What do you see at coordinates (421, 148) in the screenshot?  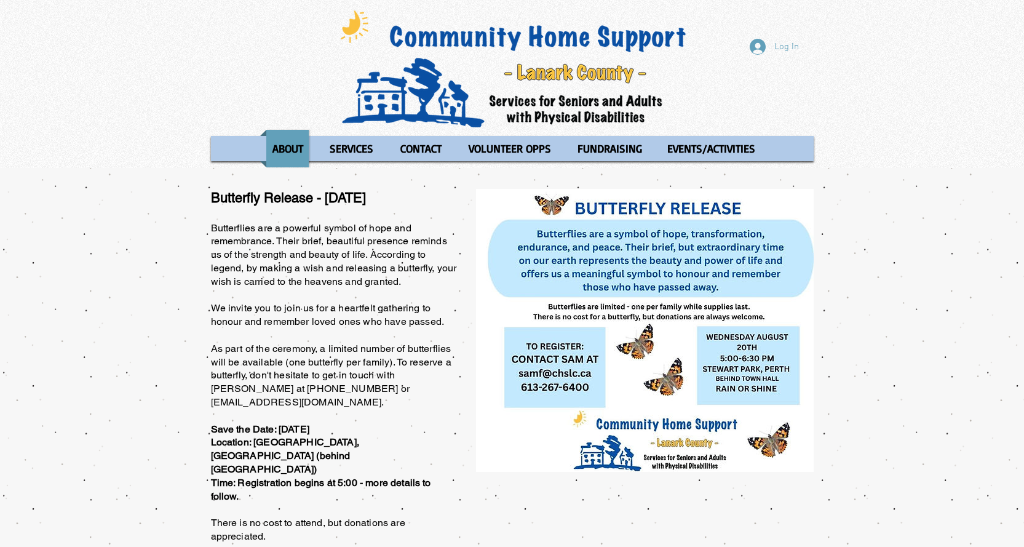 I see `a: CONTACT` at bounding box center [421, 148].